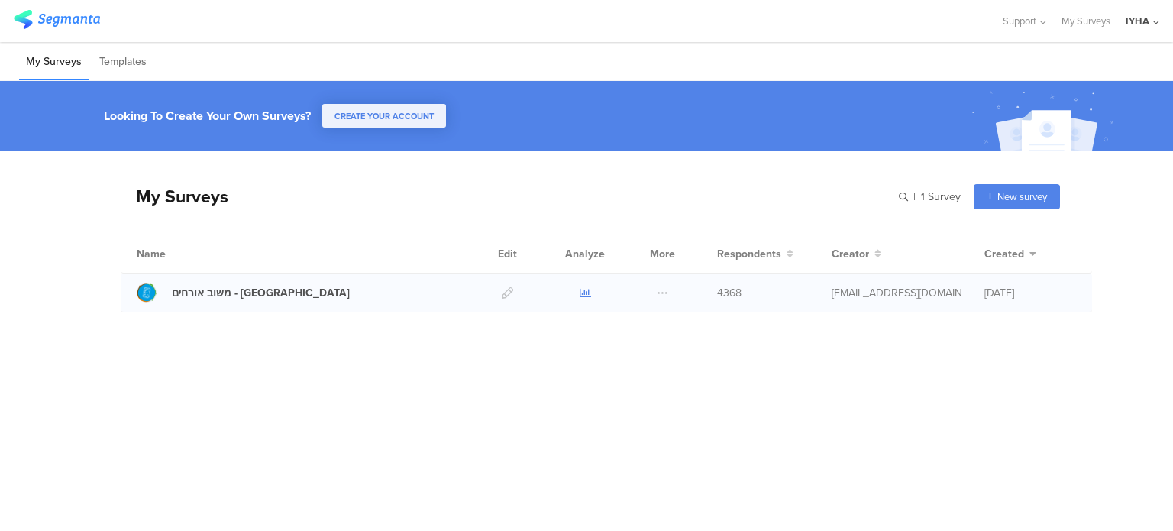  I want to click on button: Respondents, so click(756, 254).